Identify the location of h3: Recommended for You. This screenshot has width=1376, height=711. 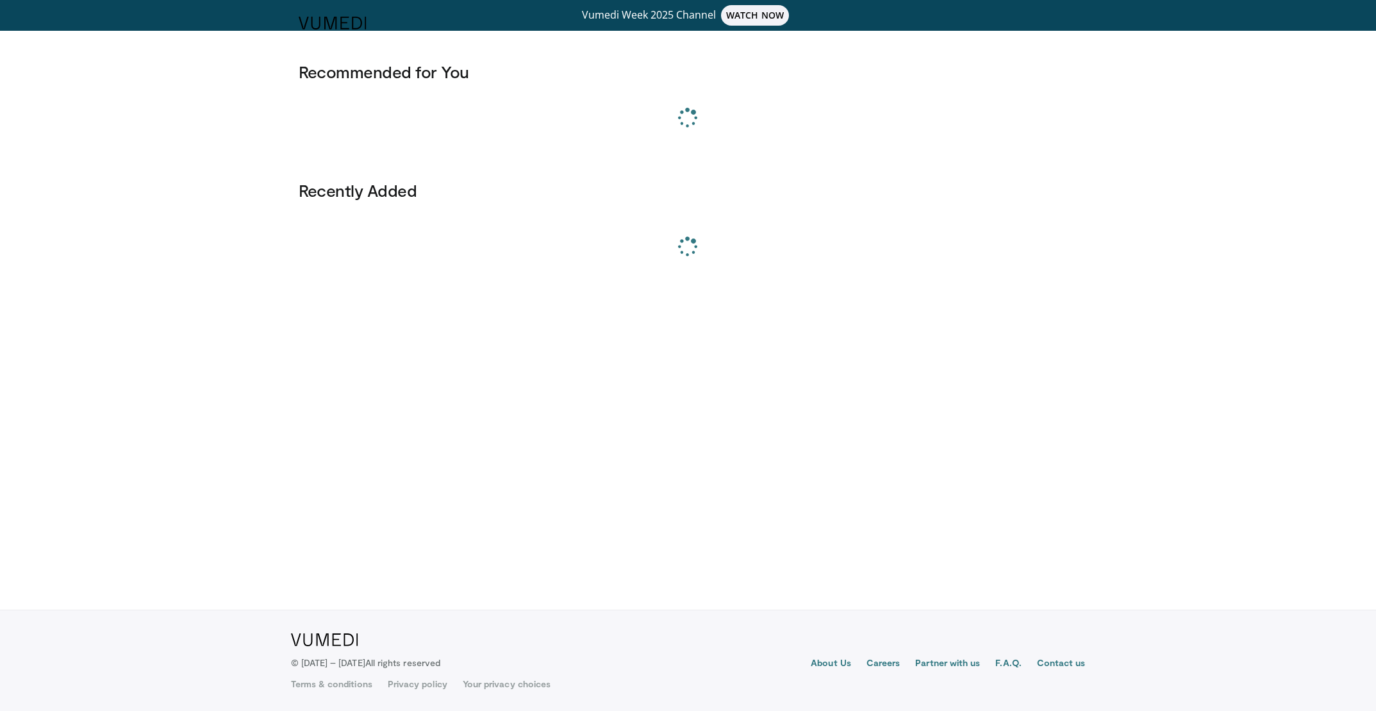
(688, 72).